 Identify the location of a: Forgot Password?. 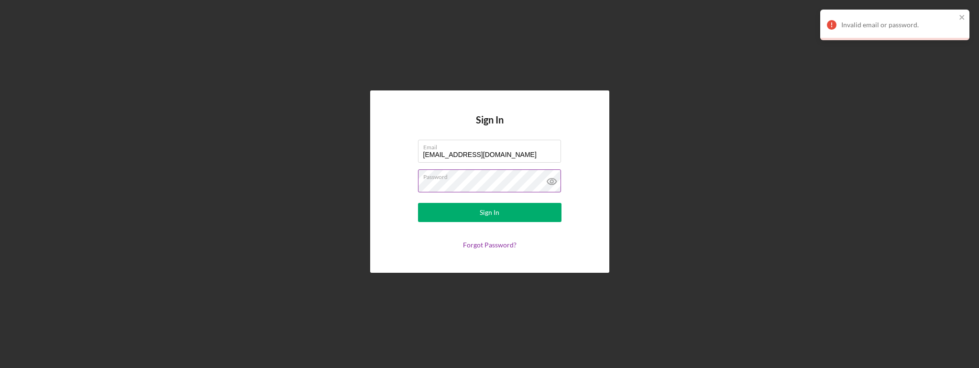
(490, 244).